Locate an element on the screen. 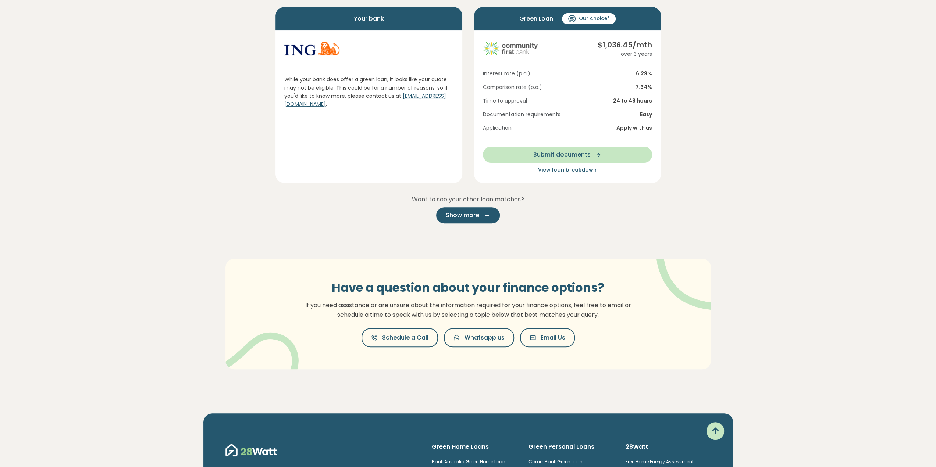 The image size is (936, 467). button: View loan breakdown is located at coordinates (567, 170).